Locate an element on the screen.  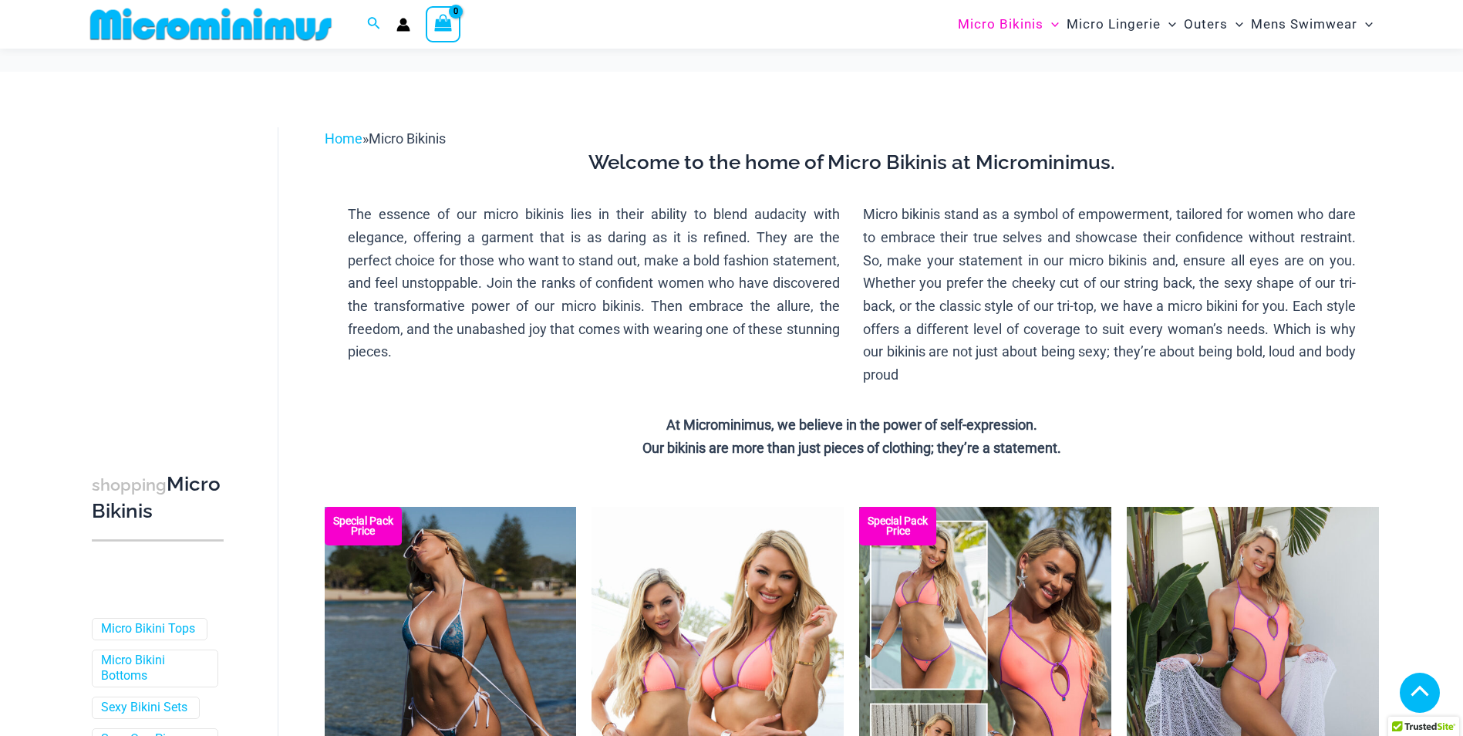
a: Home is located at coordinates (343, 138).